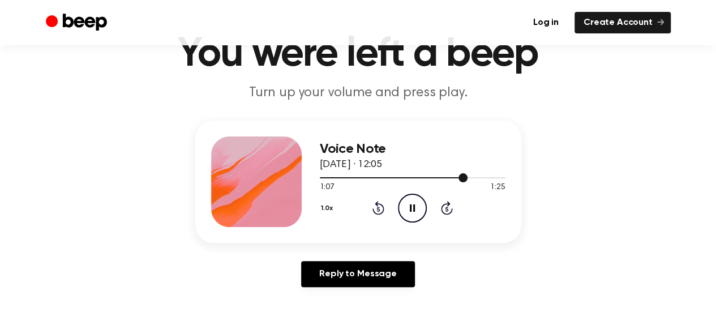 This screenshot has height=312, width=716. Describe the element at coordinates (327, 187) in the screenshot. I see `span: 1:07` at that location.